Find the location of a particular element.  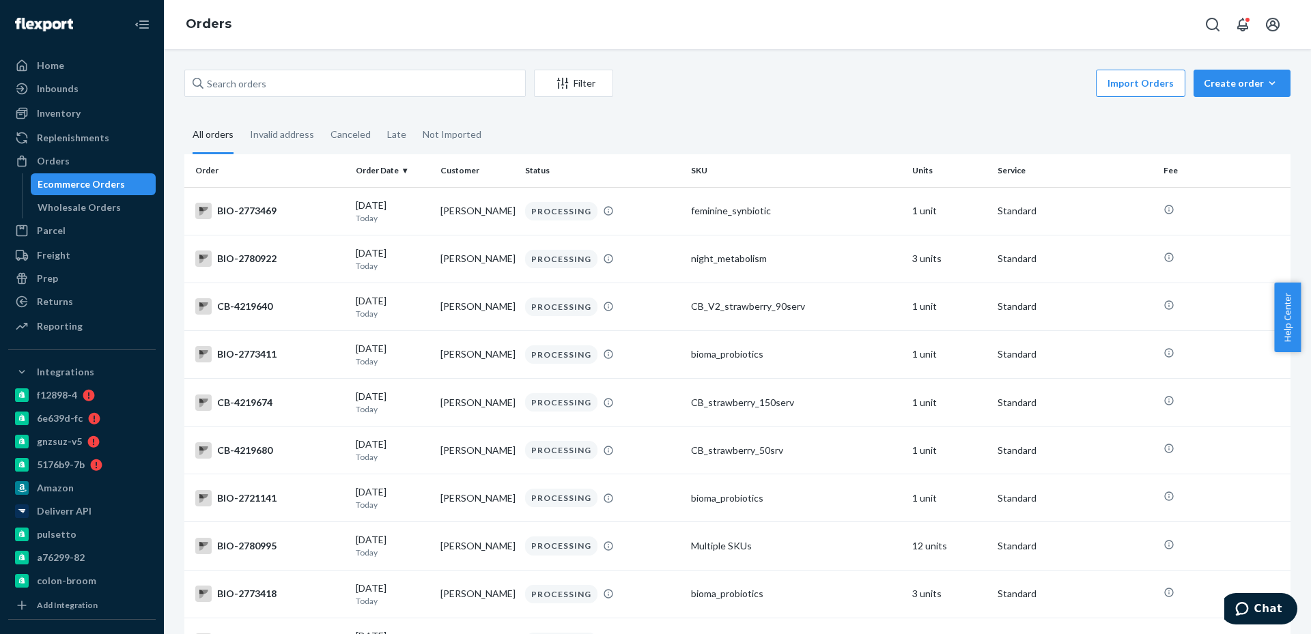

th: Status is located at coordinates (602, 171).